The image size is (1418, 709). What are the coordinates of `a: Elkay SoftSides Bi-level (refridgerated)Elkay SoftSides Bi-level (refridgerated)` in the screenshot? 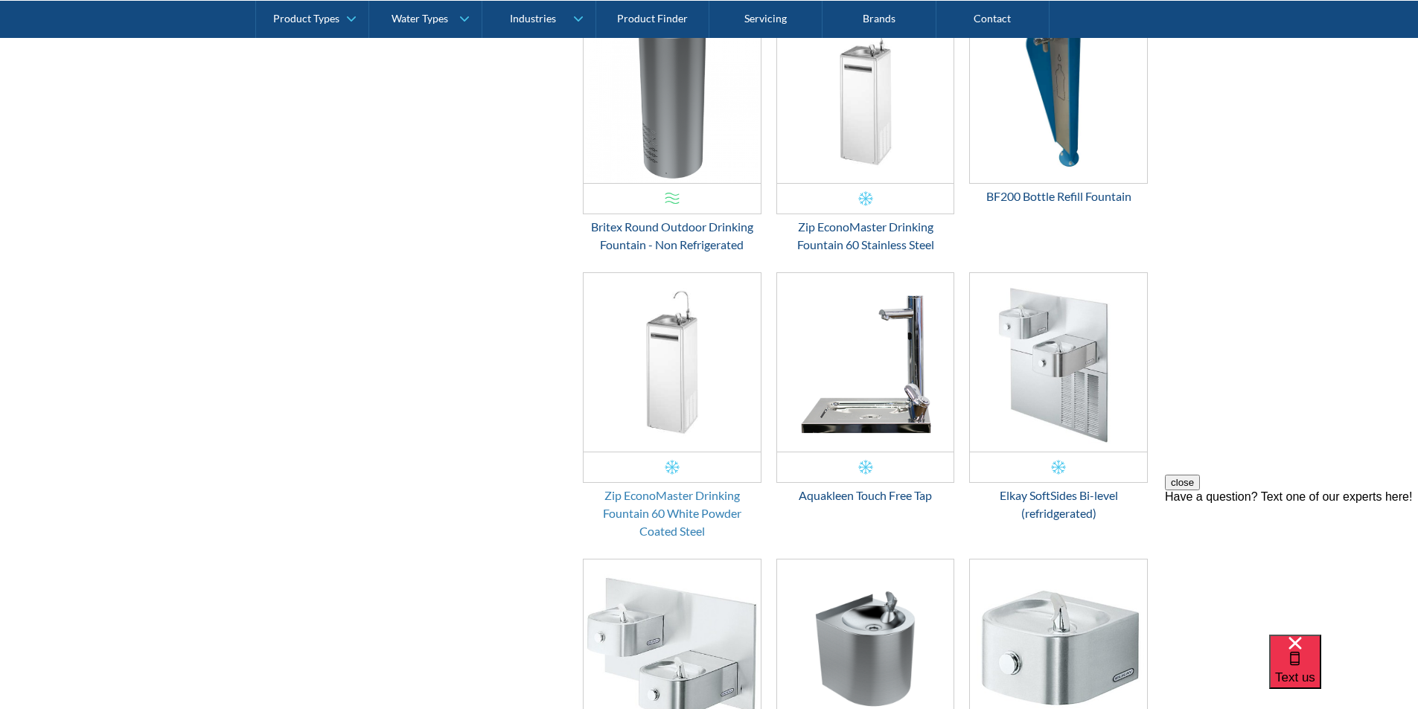 It's located at (1058, 397).